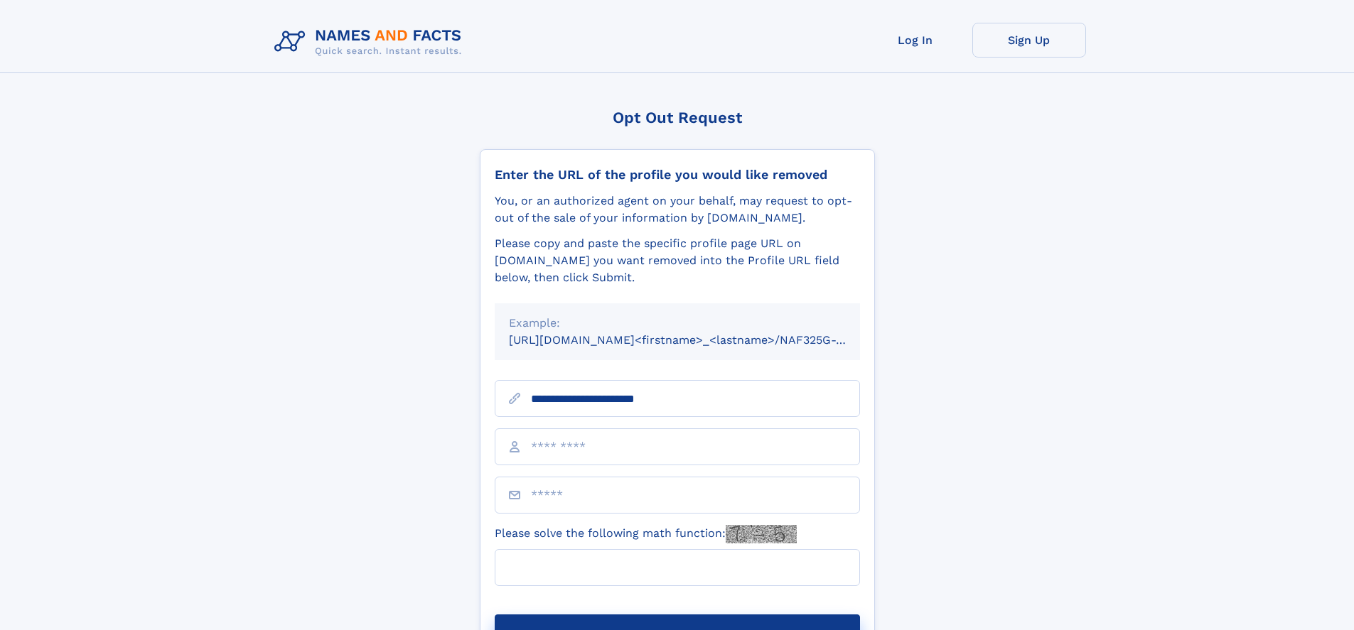 The image size is (1354, 630). Describe the element at coordinates (1029, 40) in the screenshot. I see `a: Sign Up` at that location.